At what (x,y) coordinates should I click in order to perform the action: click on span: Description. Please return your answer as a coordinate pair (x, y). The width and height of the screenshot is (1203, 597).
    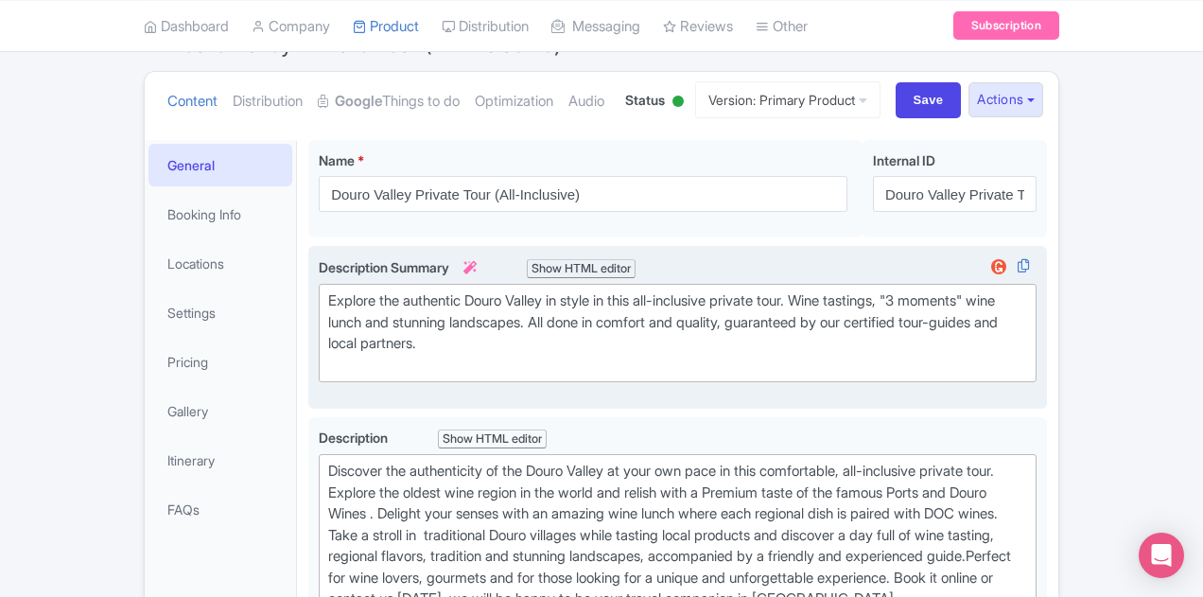
    Looking at the image, I should click on (355, 437).